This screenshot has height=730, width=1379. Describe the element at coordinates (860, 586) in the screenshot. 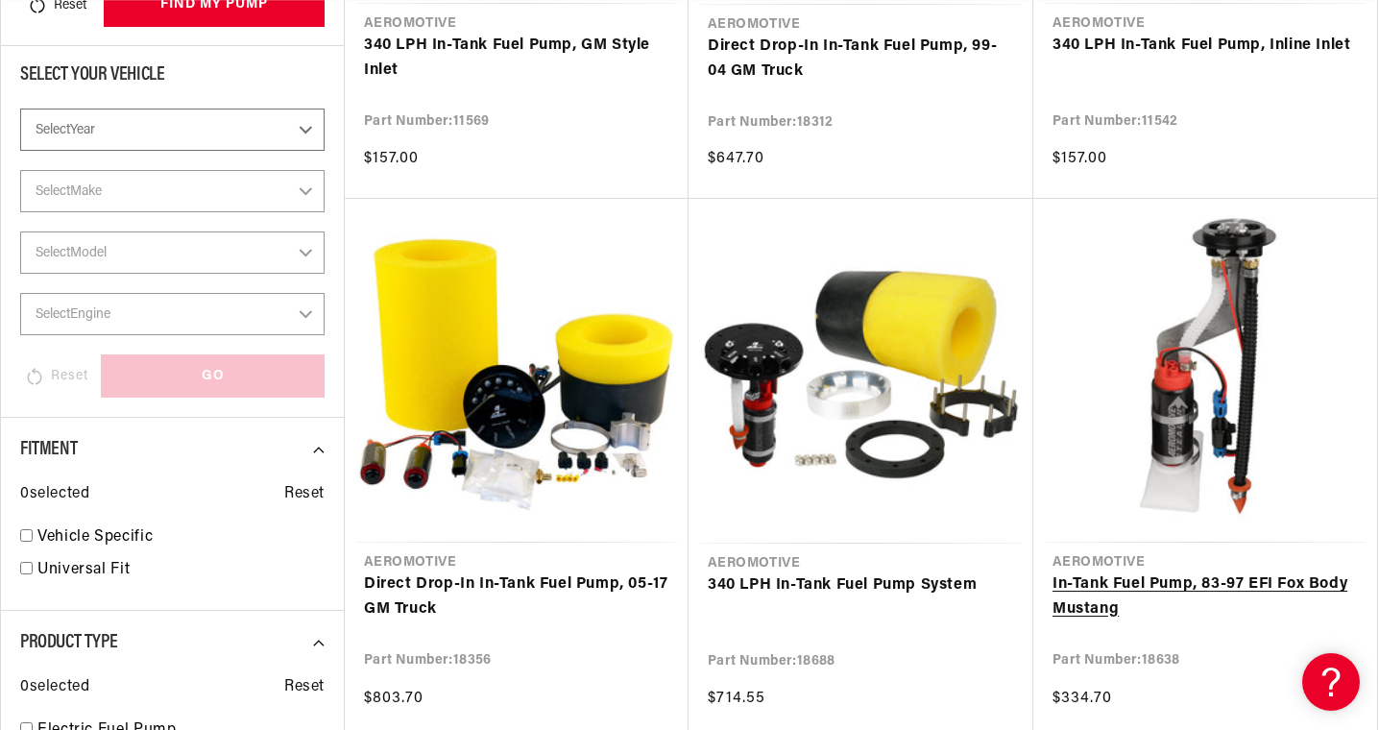

I see `a: 340 LPH In-Tank Fuel Pump System` at that location.